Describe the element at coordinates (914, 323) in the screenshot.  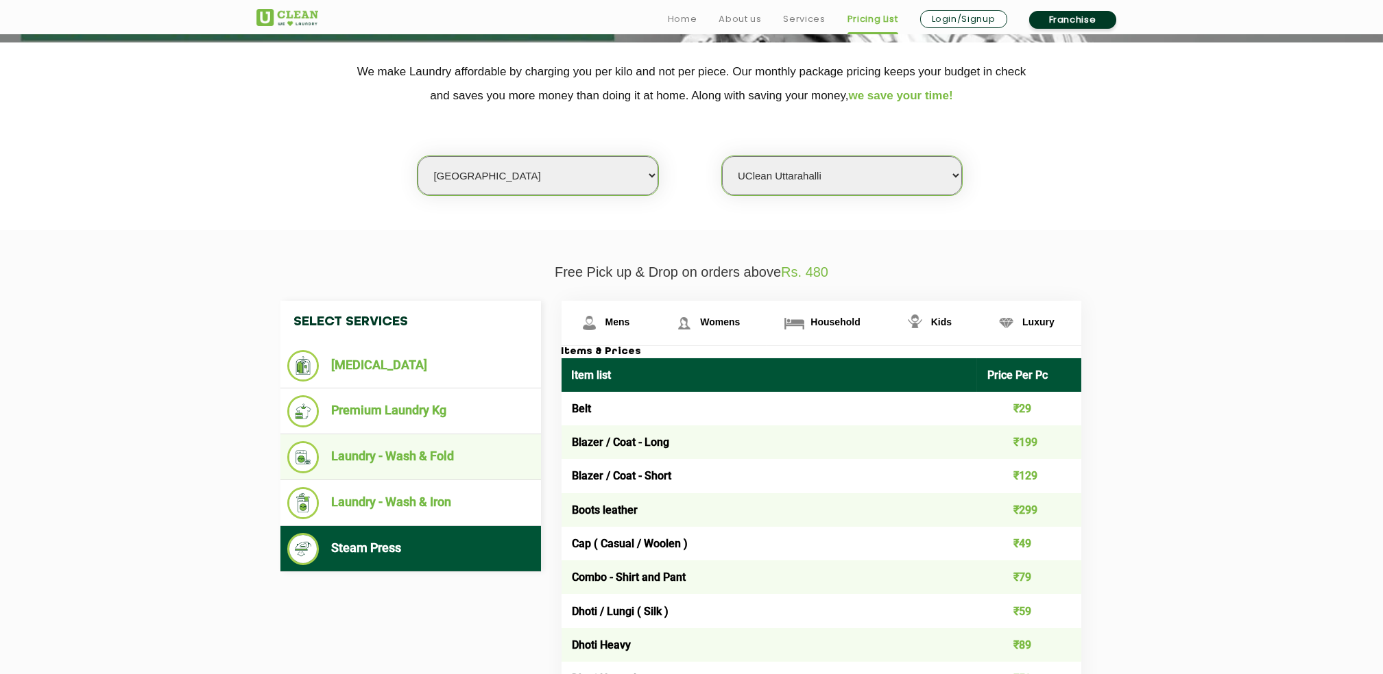
I see `img: Kids` at that location.